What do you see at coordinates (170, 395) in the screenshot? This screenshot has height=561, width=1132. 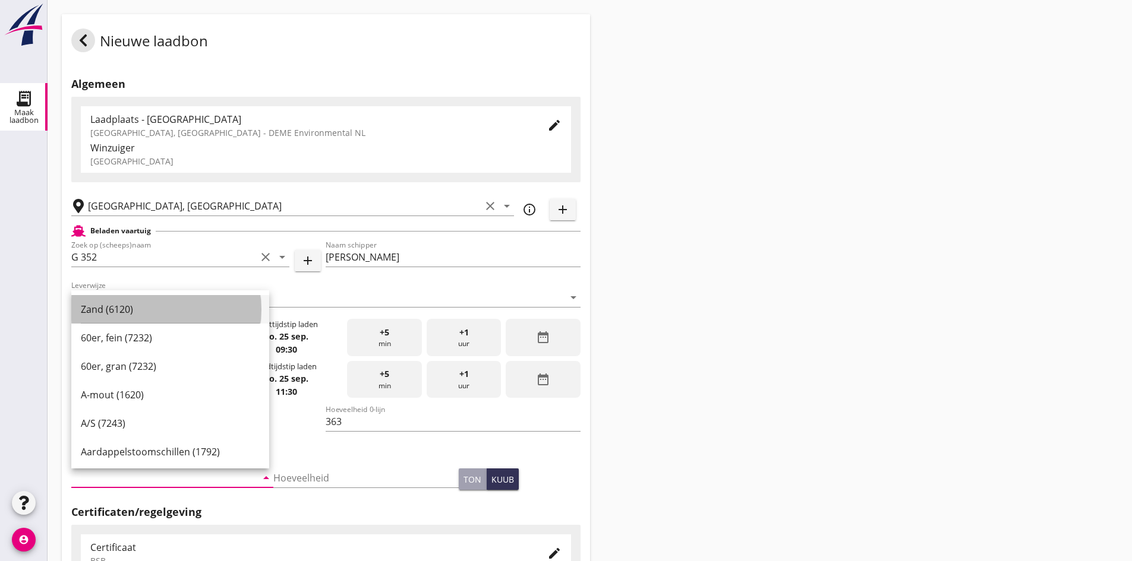 I see `div: A-mout (1620)` at bounding box center [170, 395].